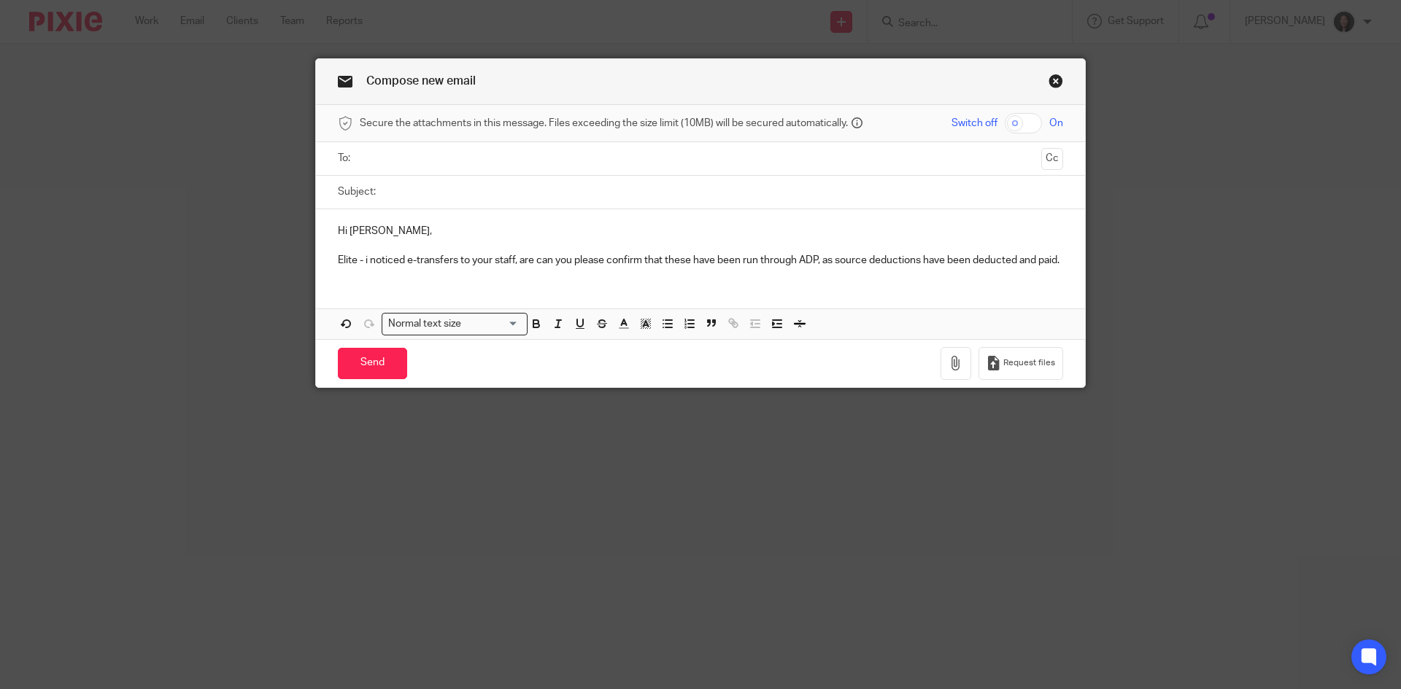 Image resolution: width=1401 pixels, height=689 pixels. I want to click on p: Elite - i noticed e-transfers to your staff, are can you please confirm that these have been run ..., so click(700, 260).